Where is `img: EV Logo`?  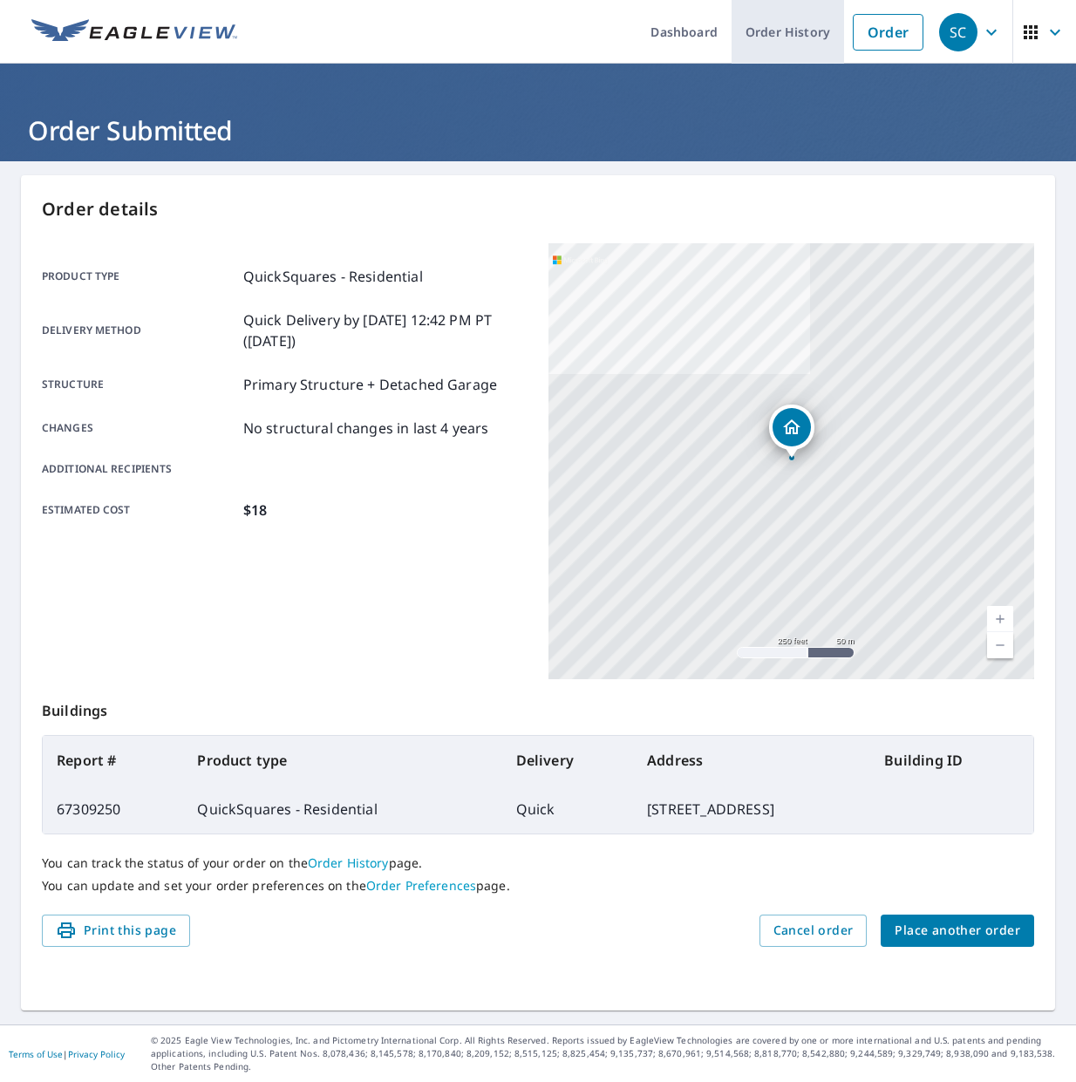
img: EV Logo is located at coordinates (134, 32).